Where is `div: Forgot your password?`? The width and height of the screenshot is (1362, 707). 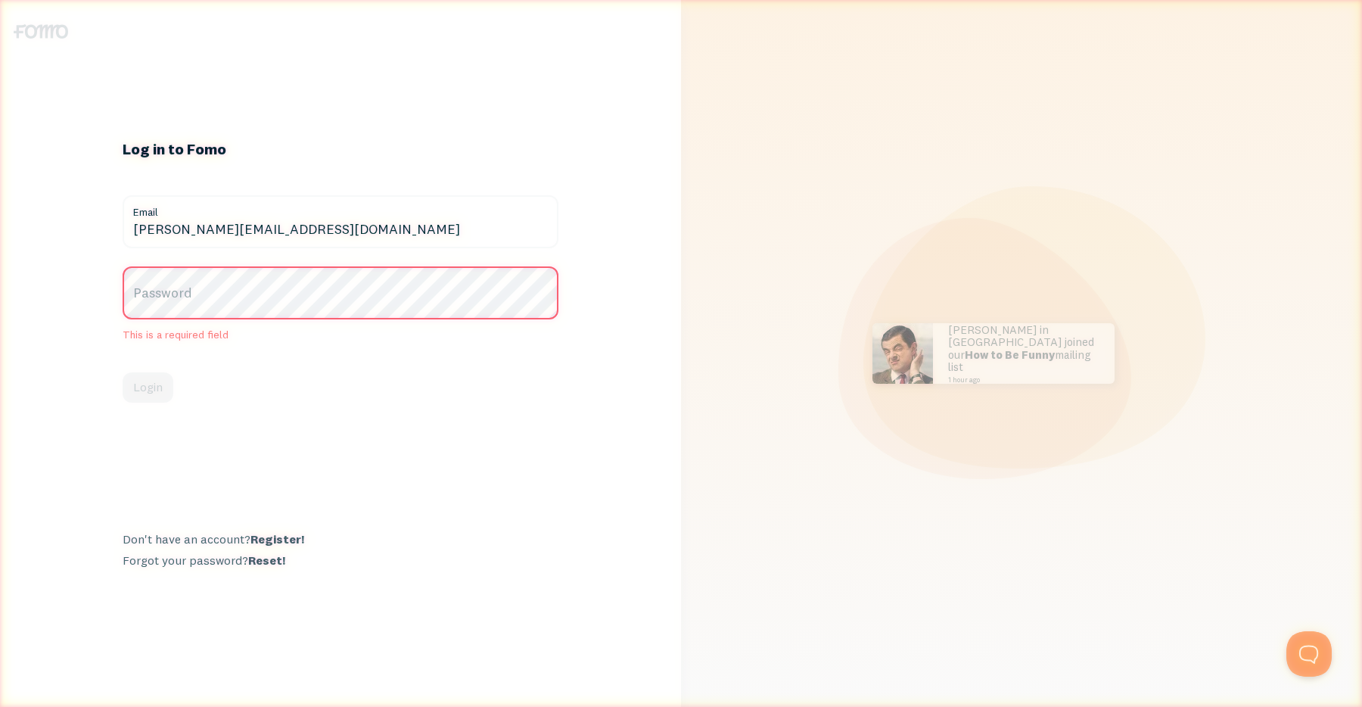
div: Forgot your password? is located at coordinates (341, 560).